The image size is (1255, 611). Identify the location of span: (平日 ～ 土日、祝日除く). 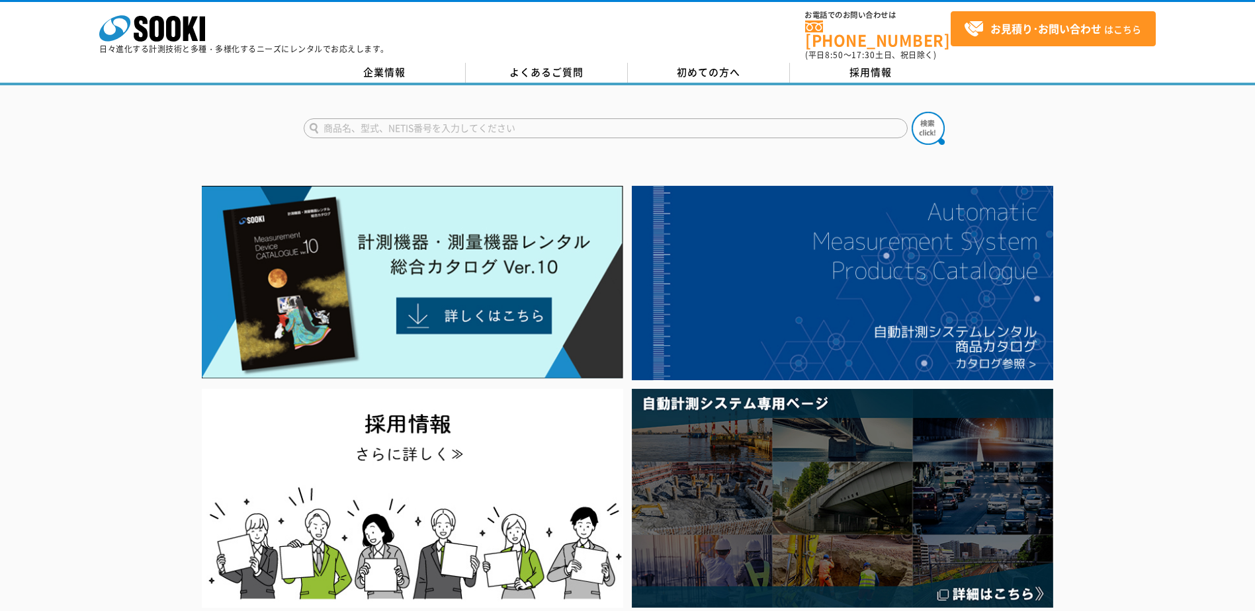
(870, 55).